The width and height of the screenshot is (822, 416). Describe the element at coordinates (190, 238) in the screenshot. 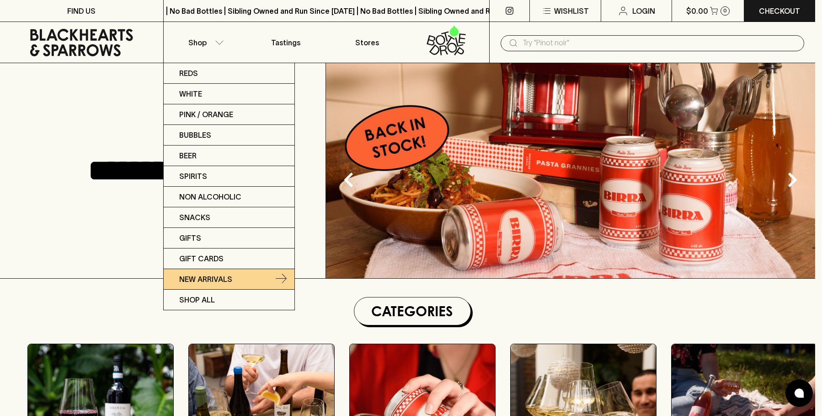

I see `p: Gifts` at that location.